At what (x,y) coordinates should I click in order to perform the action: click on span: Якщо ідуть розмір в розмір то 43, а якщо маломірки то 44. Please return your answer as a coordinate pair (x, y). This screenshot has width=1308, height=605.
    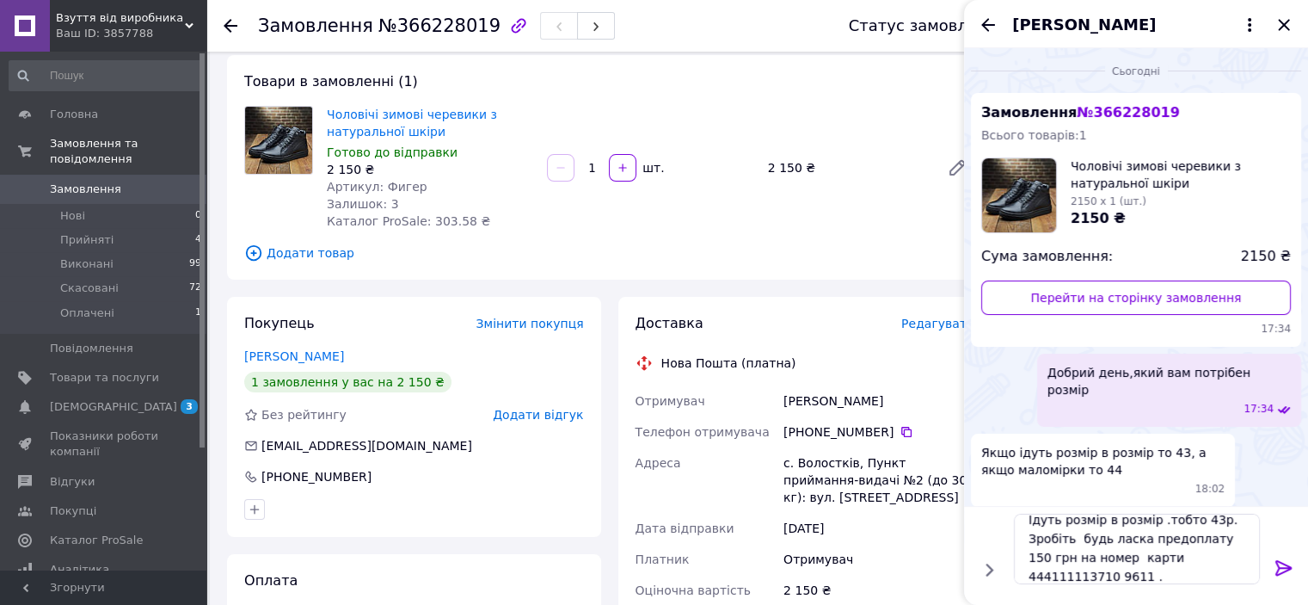
    Looking at the image, I should click on (1103, 461).